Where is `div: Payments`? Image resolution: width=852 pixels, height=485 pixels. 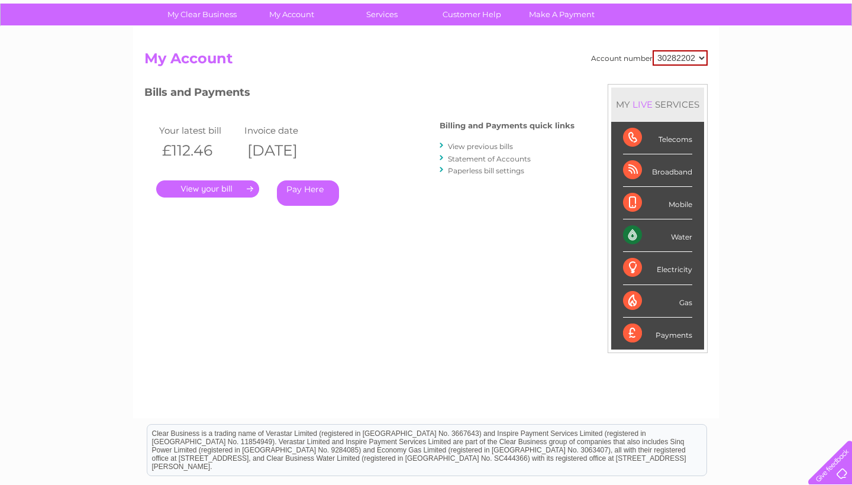
div: Payments is located at coordinates (657, 334).